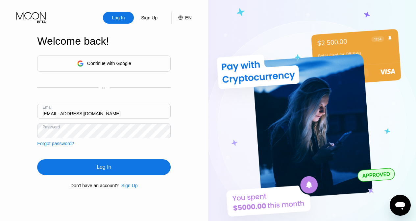  What do you see at coordinates (104, 41) in the screenshot?
I see `div: Welcome back!` at bounding box center [104, 41].